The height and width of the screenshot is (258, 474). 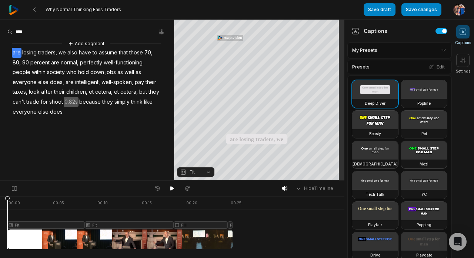 I want to click on h3: Popping, so click(x=424, y=225).